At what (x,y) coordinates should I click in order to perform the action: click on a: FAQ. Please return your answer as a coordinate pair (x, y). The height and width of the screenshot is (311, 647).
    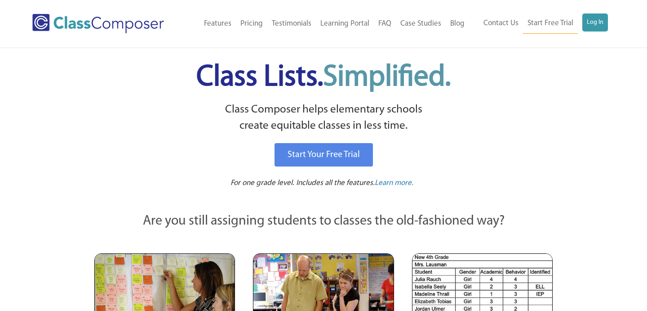
    Looking at the image, I should click on (385, 24).